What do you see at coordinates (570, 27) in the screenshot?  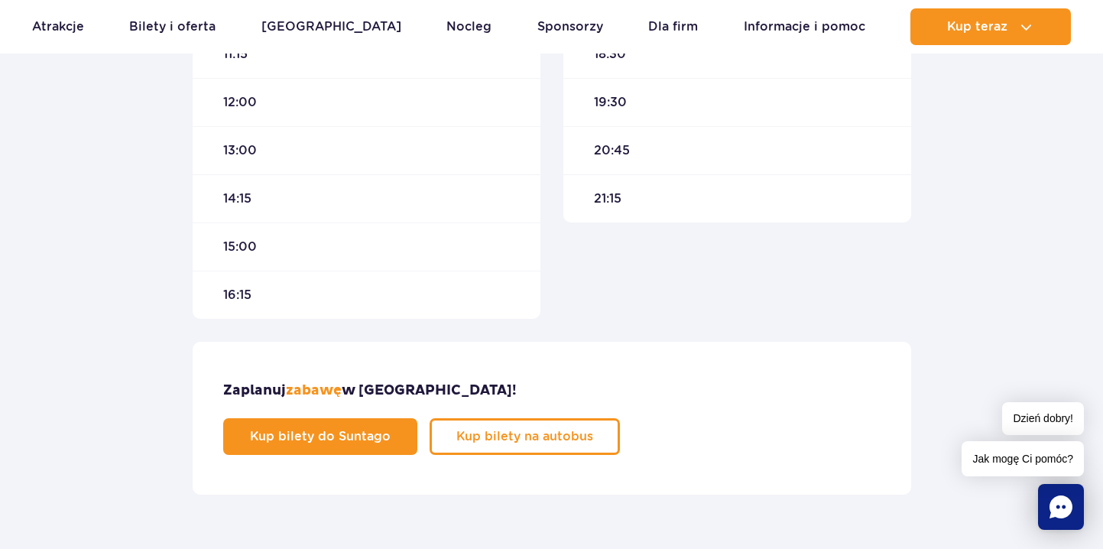 I see `a: Sponsorzy` at bounding box center [570, 27].